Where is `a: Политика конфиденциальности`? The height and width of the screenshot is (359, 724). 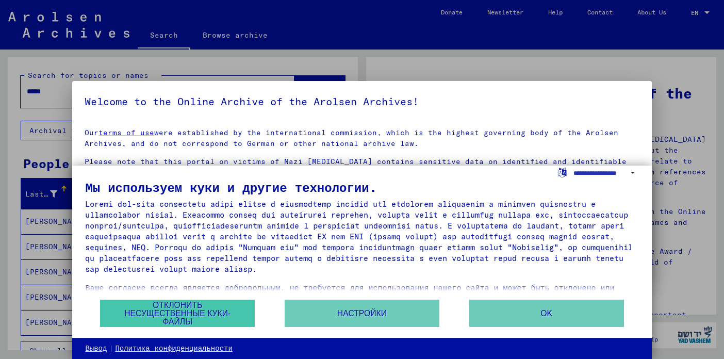 a: Политика конфиденциальности is located at coordinates (173, 349).